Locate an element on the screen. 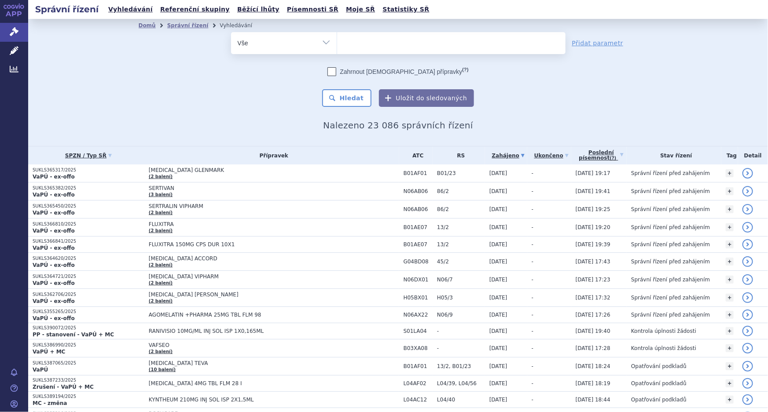  span: FLUXITRA 150MG CPS DUR 10X1 is located at coordinates (259, 245).